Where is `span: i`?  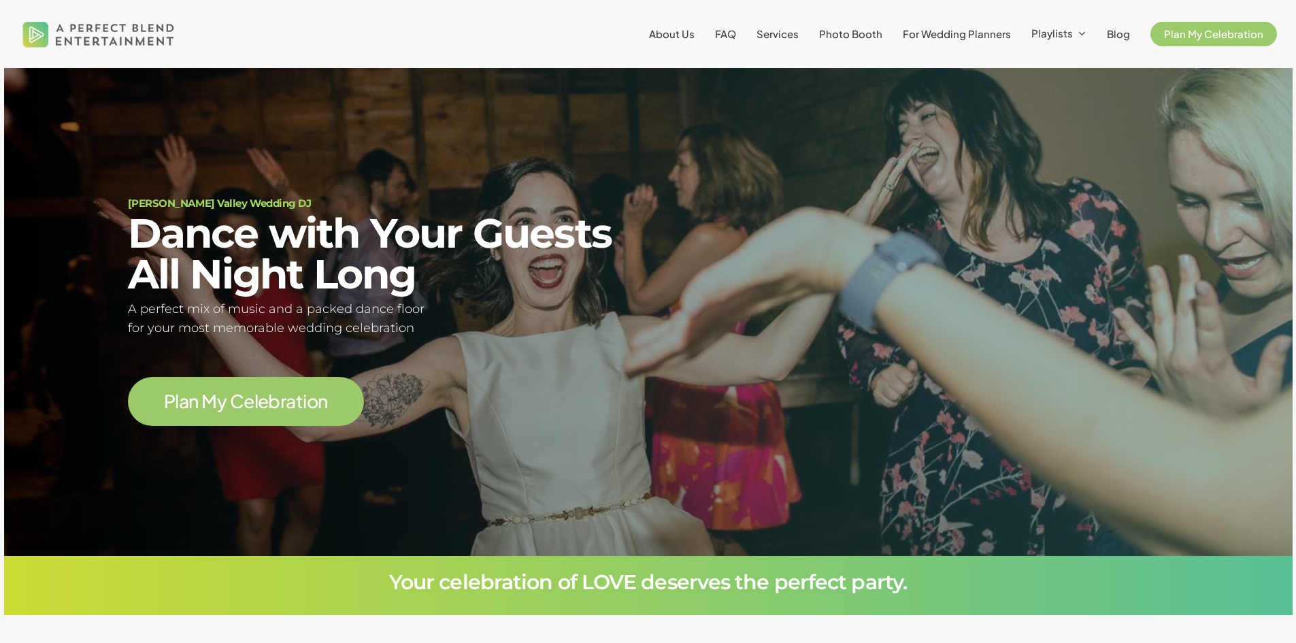 span: i is located at coordinates (304, 401).